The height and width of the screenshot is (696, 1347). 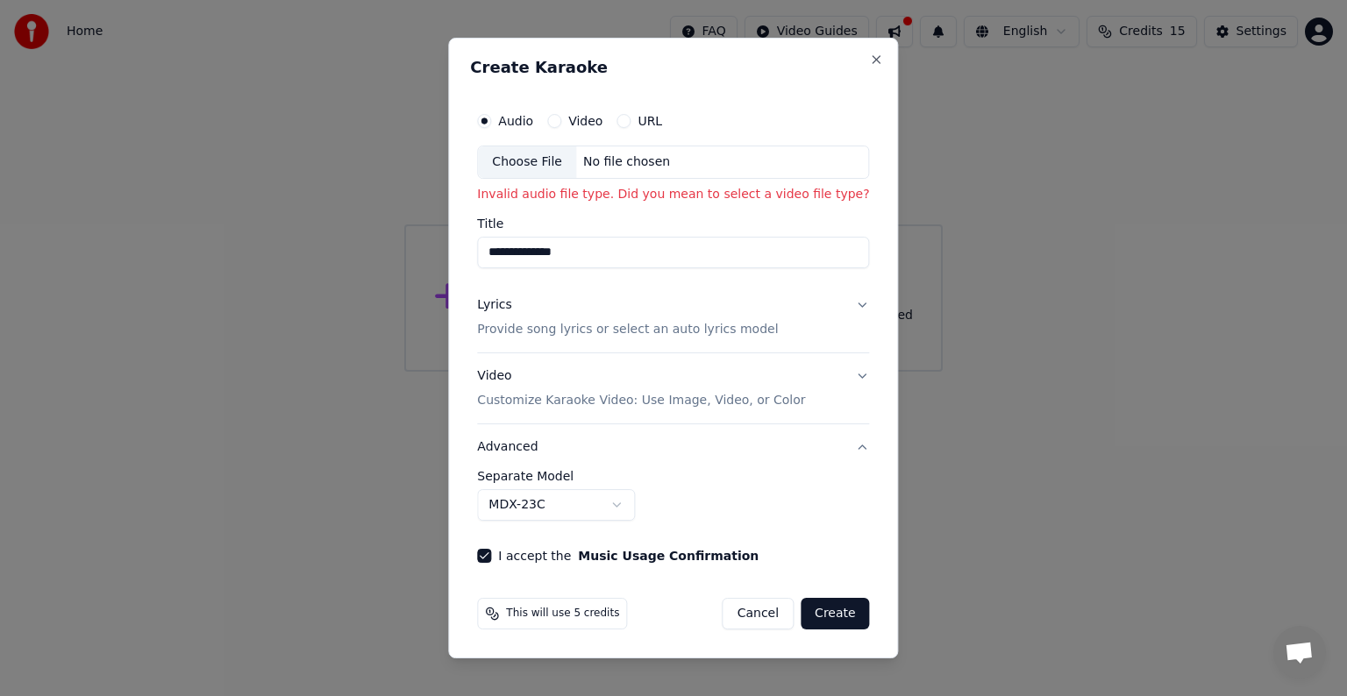 What do you see at coordinates (641, 401) in the screenshot?
I see `p: Customize Karaoke Video: Use Image, Video, or Color` at bounding box center [641, 401].